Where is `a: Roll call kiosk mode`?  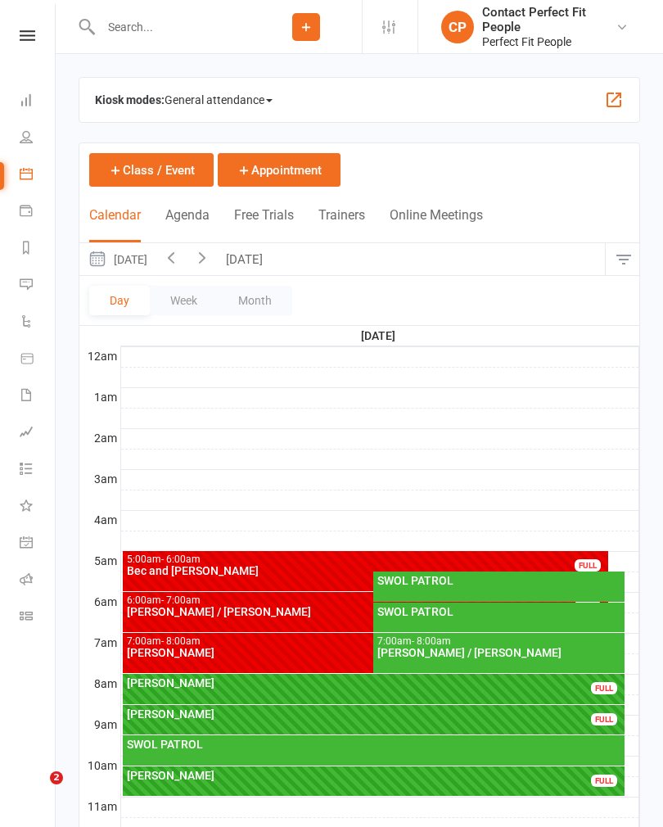
a: Roll call kiosk mode is located at coordinates (38, 581).